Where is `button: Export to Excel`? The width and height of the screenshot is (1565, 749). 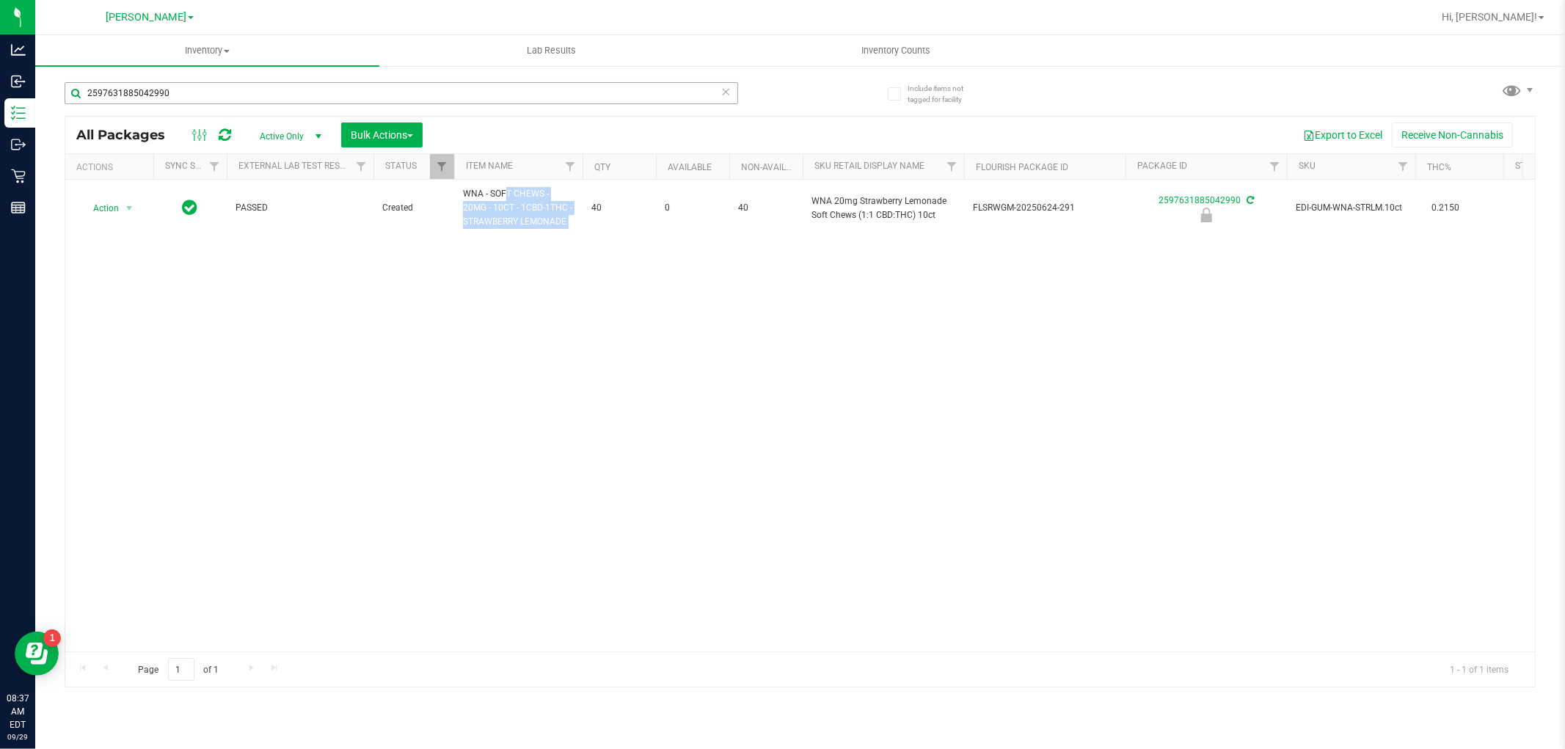
button: Export to Excel is located at coordinates (1342, 135).